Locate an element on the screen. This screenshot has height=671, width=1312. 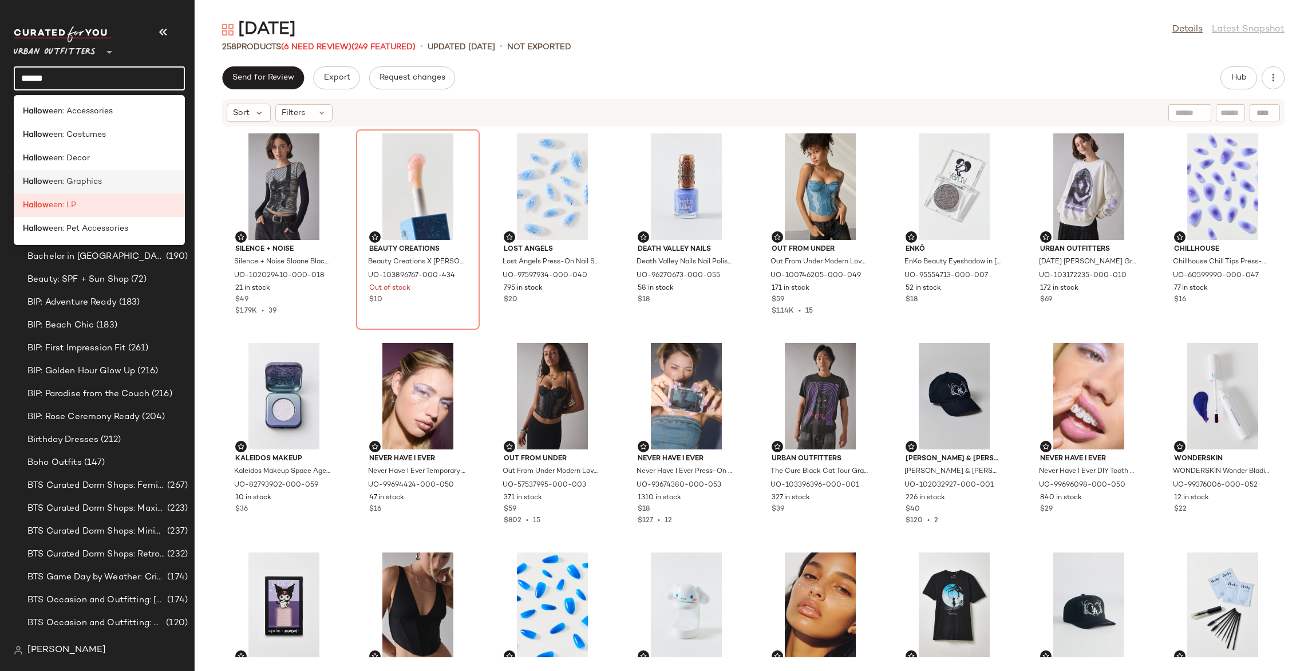
span: (237) is located at coordinates (176, 531).